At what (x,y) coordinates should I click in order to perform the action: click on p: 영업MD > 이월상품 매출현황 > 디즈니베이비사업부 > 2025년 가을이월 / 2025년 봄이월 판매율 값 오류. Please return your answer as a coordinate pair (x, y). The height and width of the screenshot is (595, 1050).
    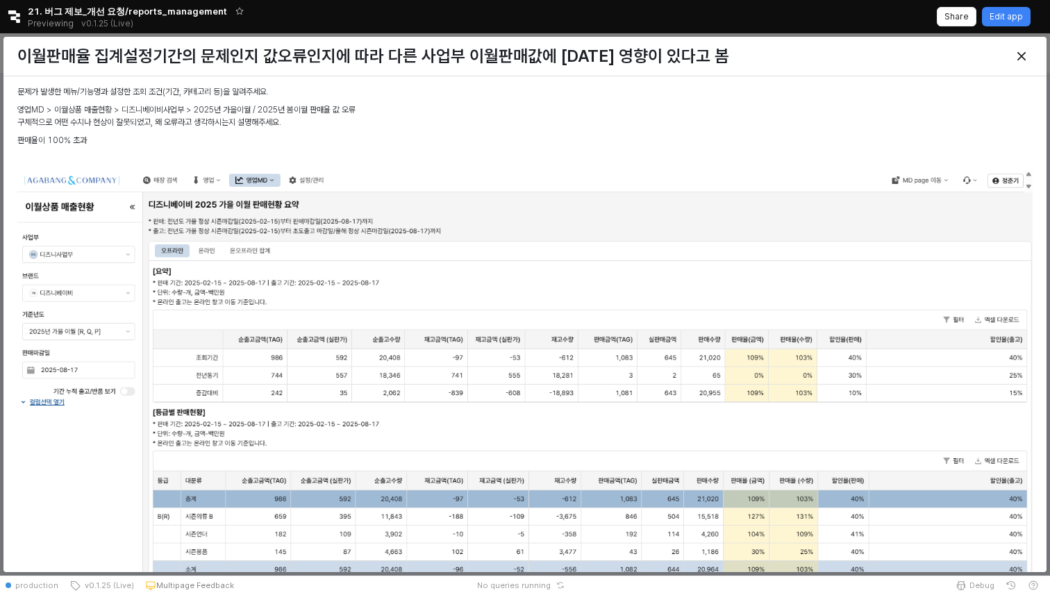
    Looking at the image, I should click on (525, 110).